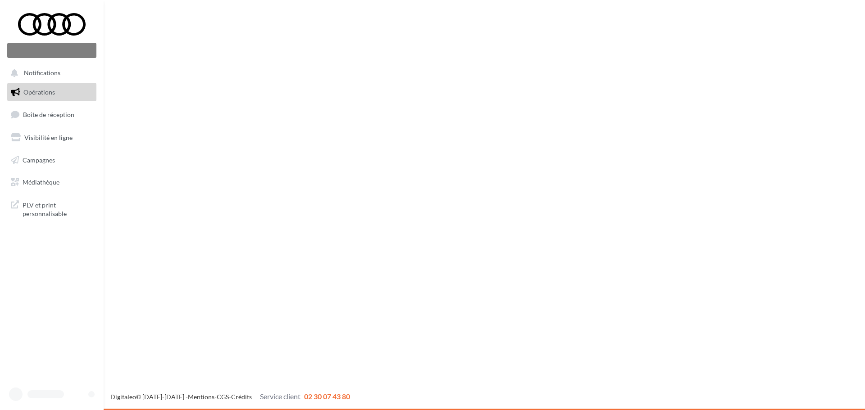  Describe the element at coordinates (52, 138) in the screenshot. I see `a: Visibilité en ligne` at that location.